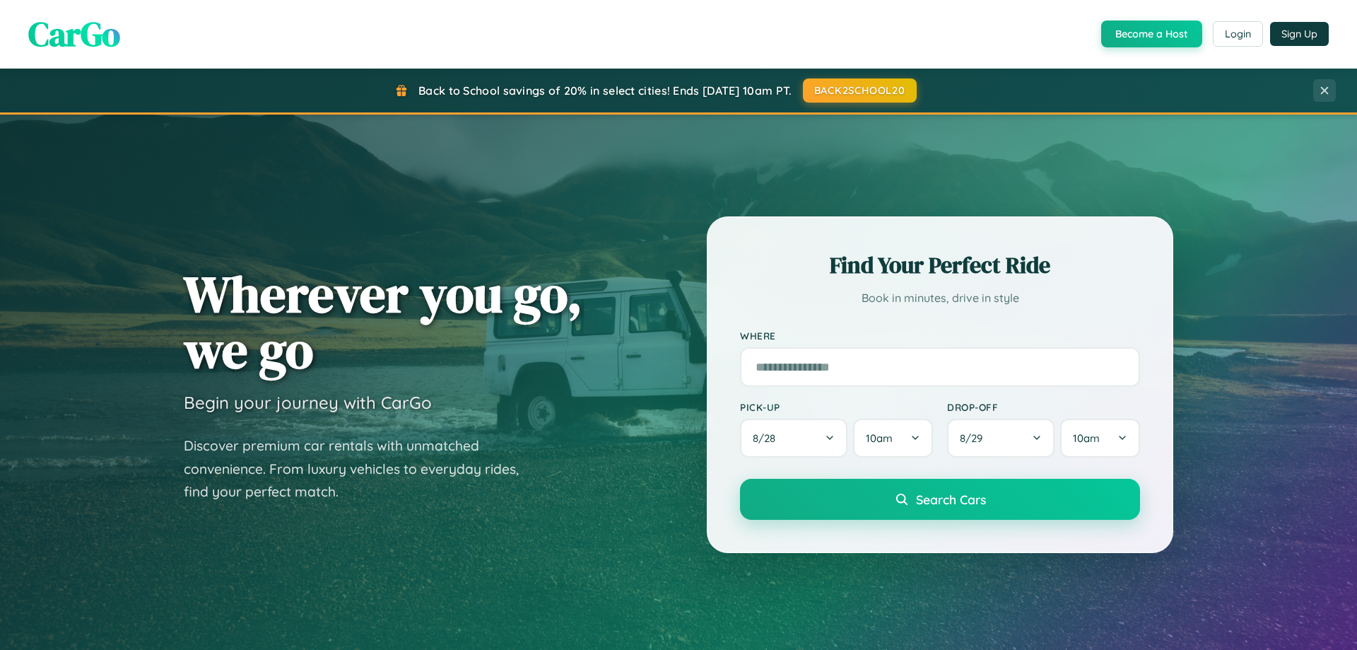 The height and width of the screenshot is (650, 1357). I want to click on span: 8 / 29, so click(975, 438).